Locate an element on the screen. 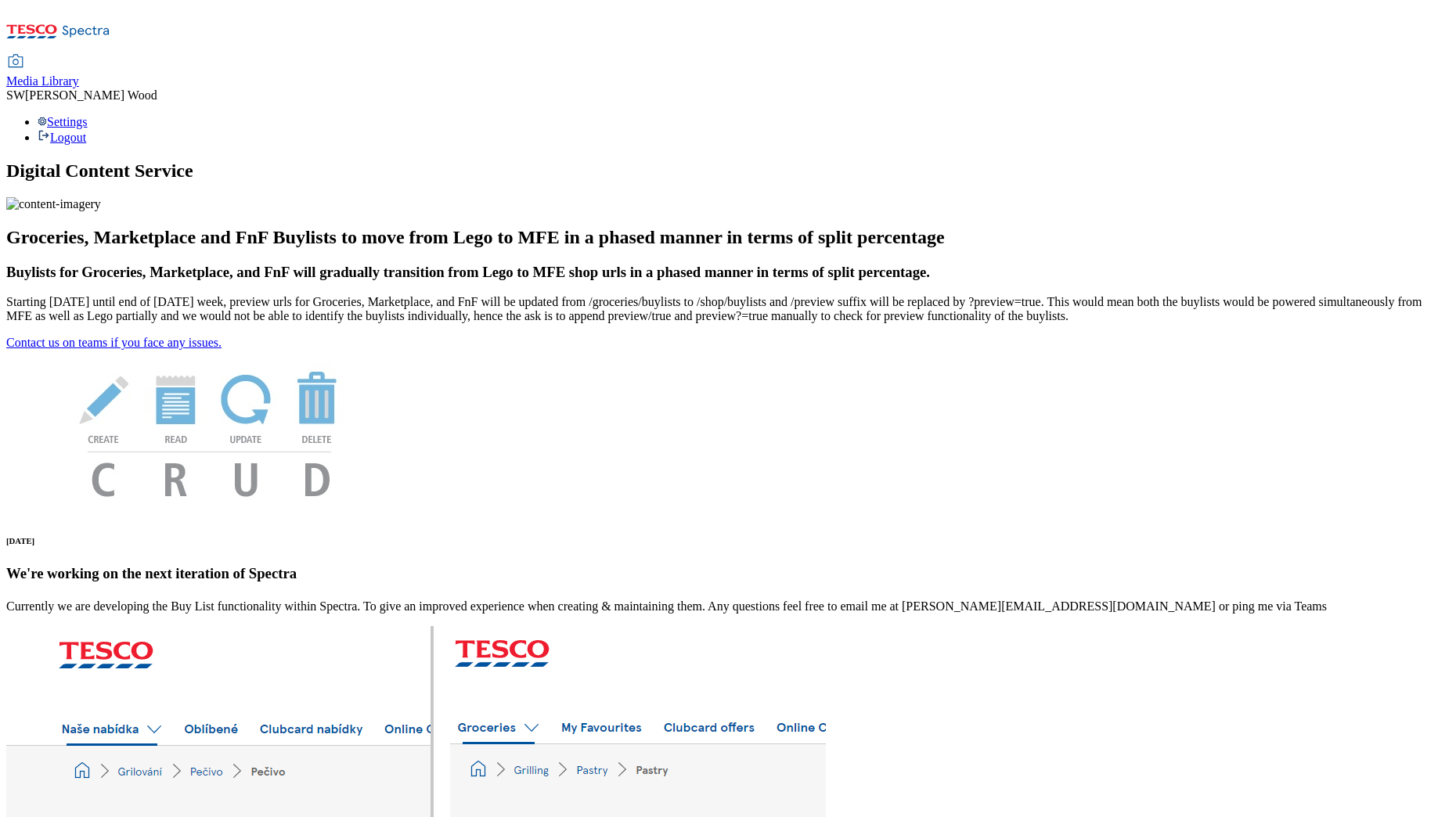  a: Logout is located at coordinates (62, 137).